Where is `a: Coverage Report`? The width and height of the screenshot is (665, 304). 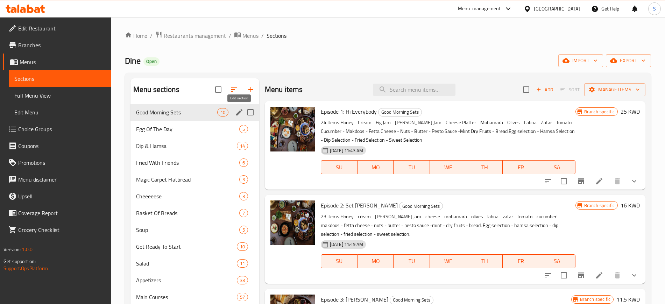 a: Coverage Report is located at coordinates (57, 213).